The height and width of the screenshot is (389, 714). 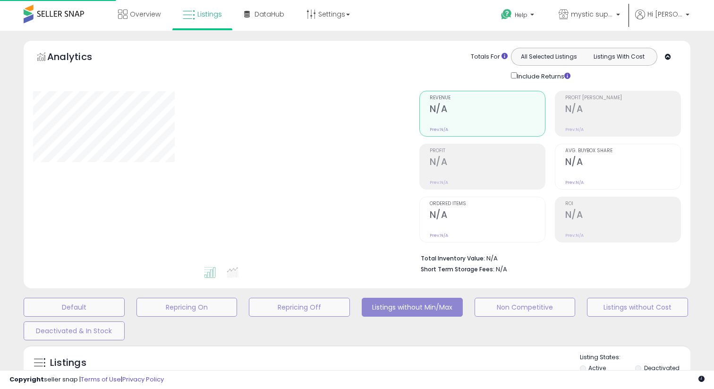 What do you see at coordinates (74, 331) in the screenshot?
I see `button: Deactivated & In Stock` at bounding box center [74, 331].